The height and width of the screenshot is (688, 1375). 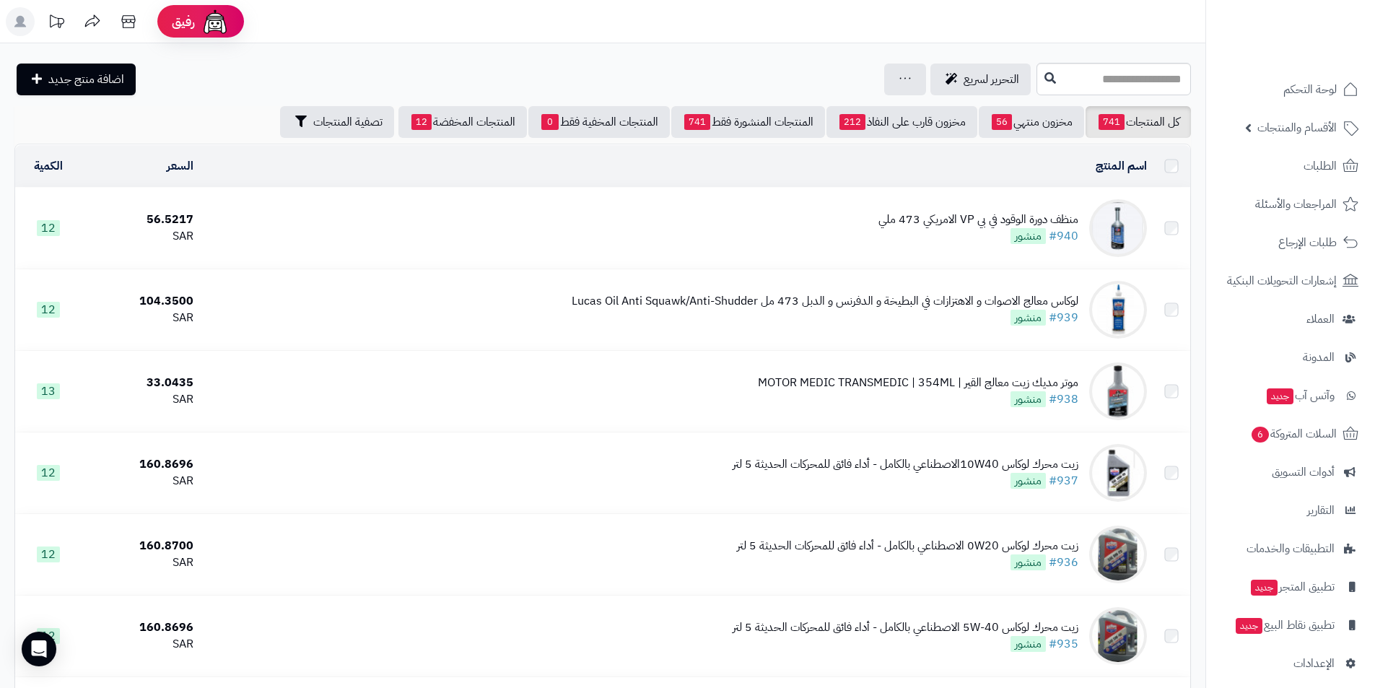 What do you see at coordinates (1290, 281) in the screenshot?
I see `a: إشعارات التحويلات البنكية` at bounding box center [1290, 281].